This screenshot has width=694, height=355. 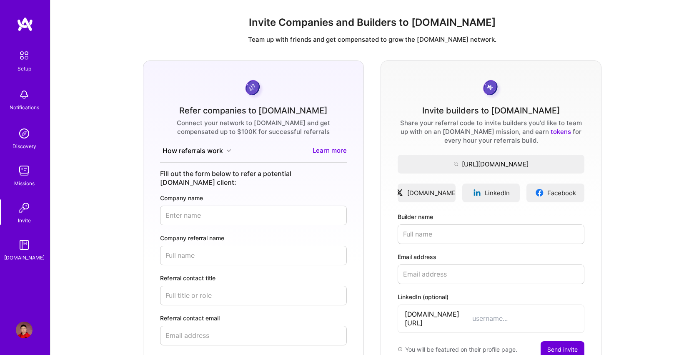 I want to click on button: How referrals work, so click(x=197, y=150).